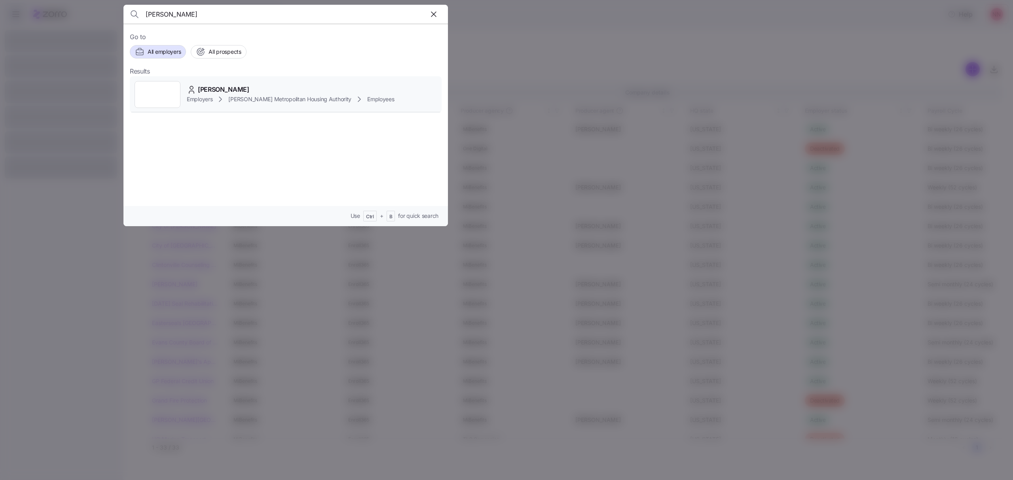  What do you see at coordinates (391, 217) in the screenshot?
I see `span: B` at bounding box center [391, 217].